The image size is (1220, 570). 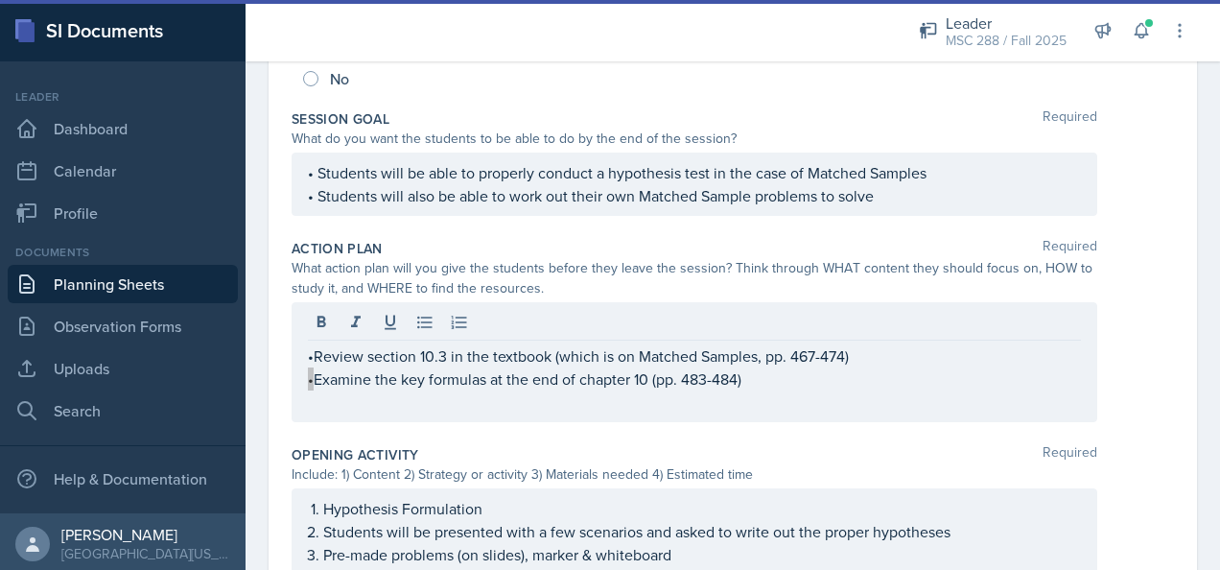 What do you see at coordinates (123, 129) in the screenshot?
I see `a: Dashboard` at bounding box center [123, 129].